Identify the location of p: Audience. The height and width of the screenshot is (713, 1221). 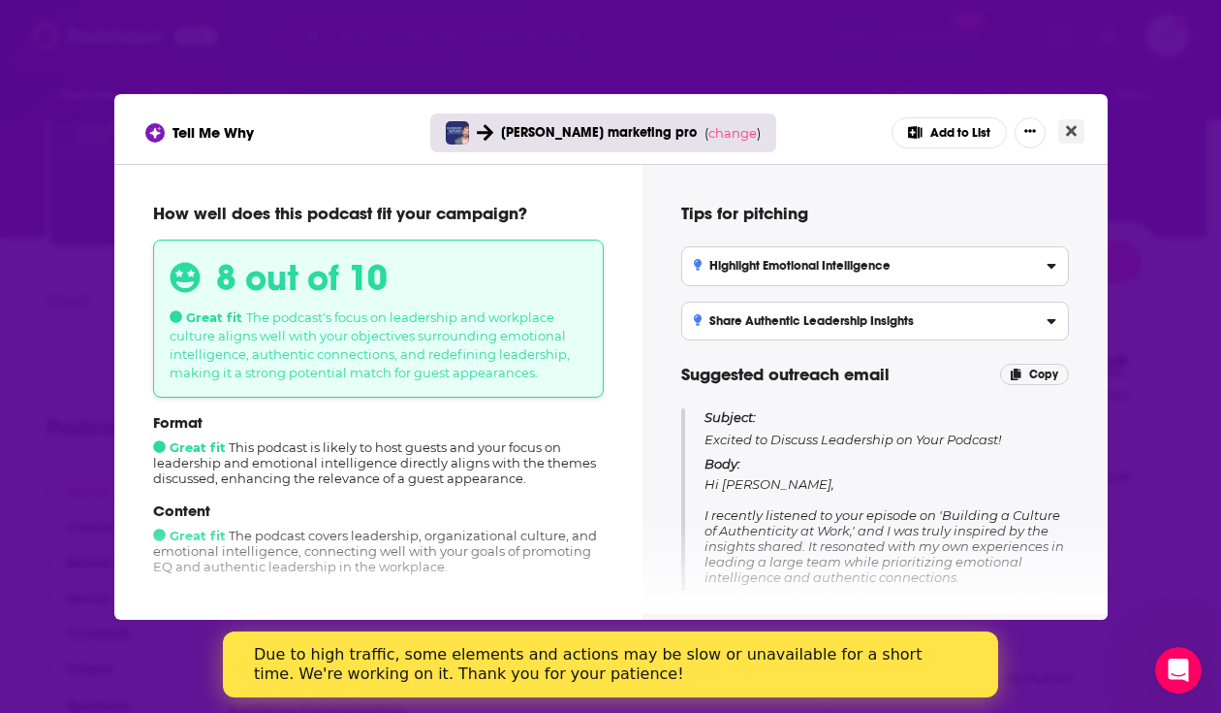
(378, 598).